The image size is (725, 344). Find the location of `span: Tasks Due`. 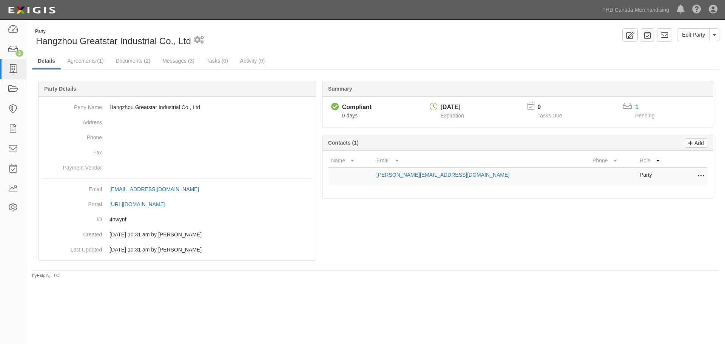

span: Tasks Due is located at coordinates (549, 116).